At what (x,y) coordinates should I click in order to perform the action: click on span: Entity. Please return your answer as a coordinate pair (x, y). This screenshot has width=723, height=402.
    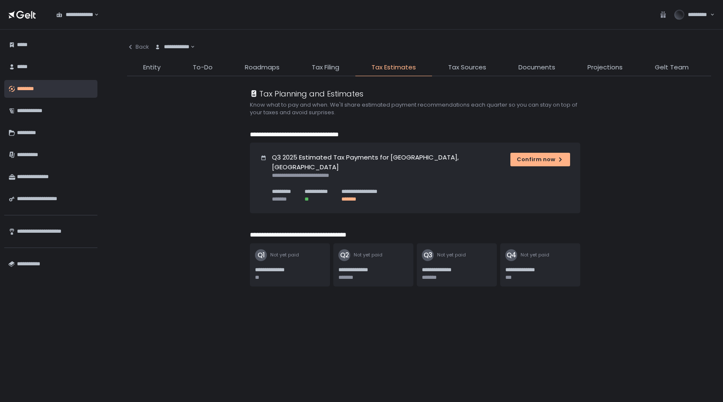
    Looking at the image, I should click on (152, 67).